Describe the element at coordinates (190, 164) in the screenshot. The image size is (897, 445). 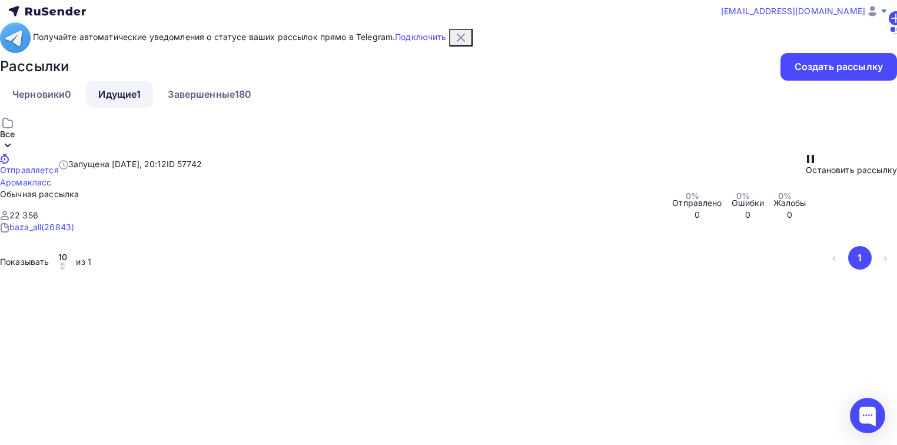
I see `span: 57742` at that location.